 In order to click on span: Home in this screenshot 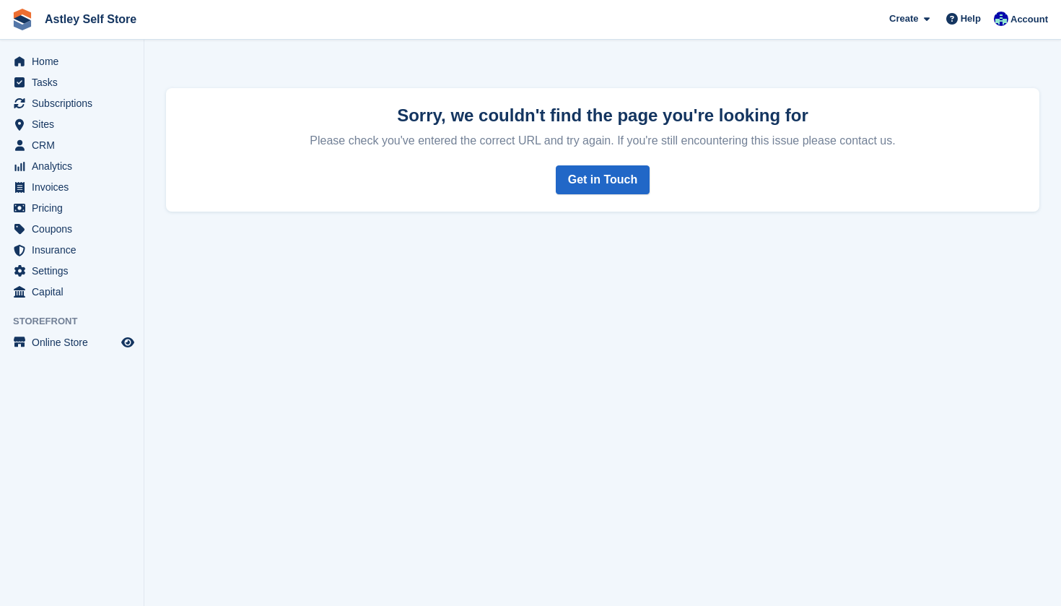, I will do `click(75, 61)`.